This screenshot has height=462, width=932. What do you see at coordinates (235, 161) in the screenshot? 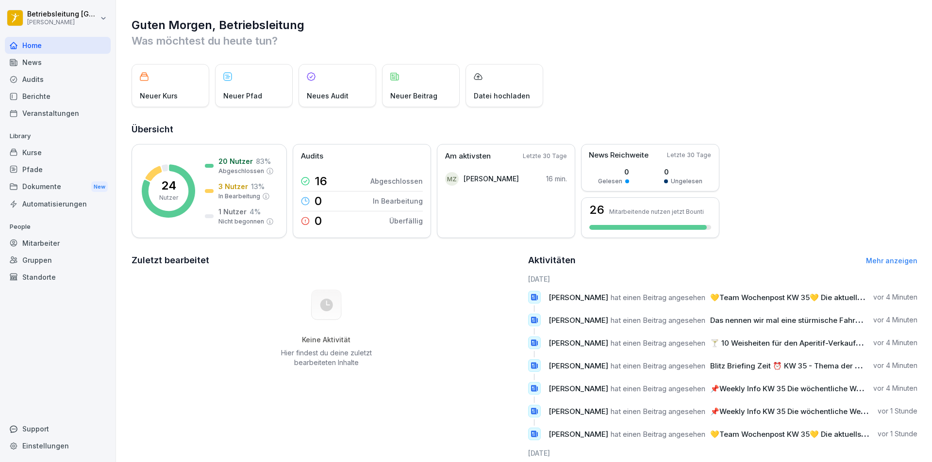
I see `p: 20 Nutzer` at bounding box center [235, 161].